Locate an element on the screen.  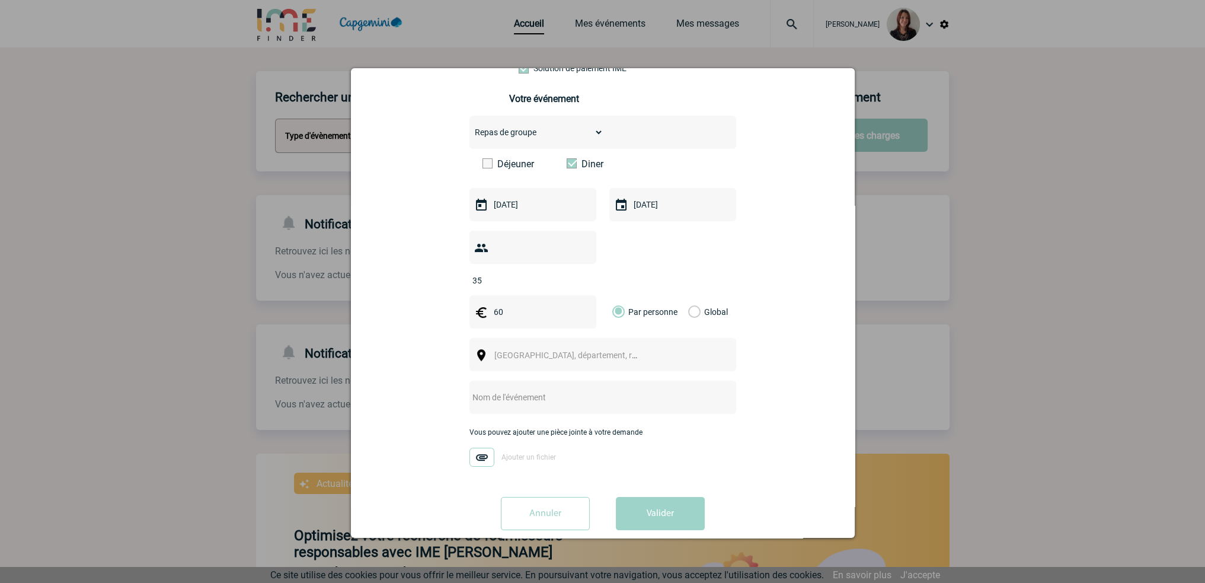
button: Valider is located at coordinates (660, 513).